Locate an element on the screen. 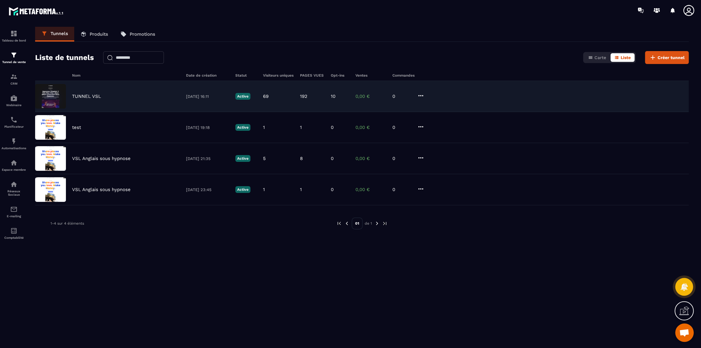  p: 8 is located at coordinates (301, 159).